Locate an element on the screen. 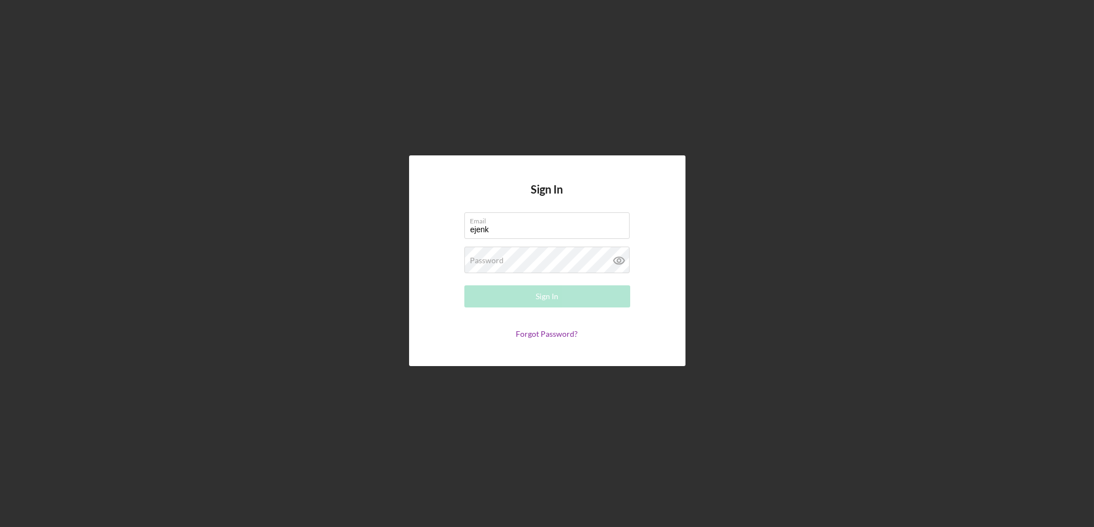 The width and height of the screenshot is (1094, 527). h4: Sign In is located at coordinates (547, 197).